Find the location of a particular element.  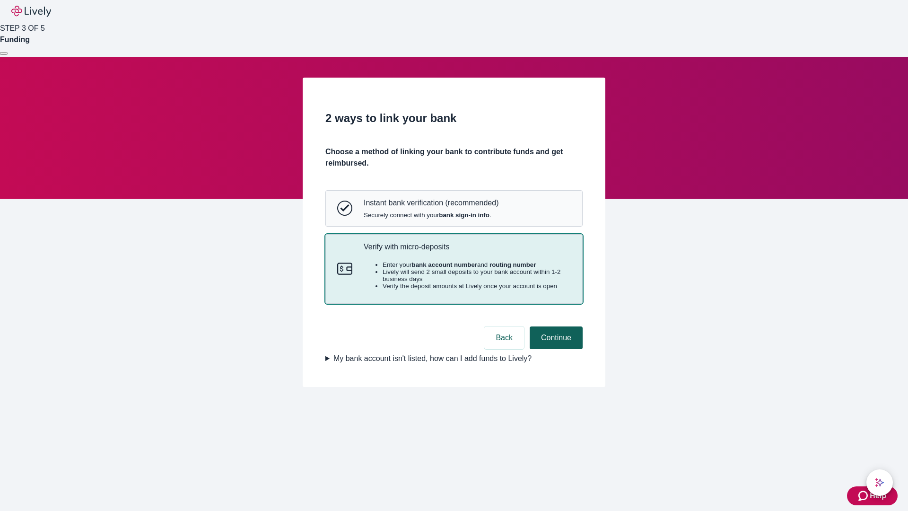

strong: routing number is located at coordinates (513, 264).